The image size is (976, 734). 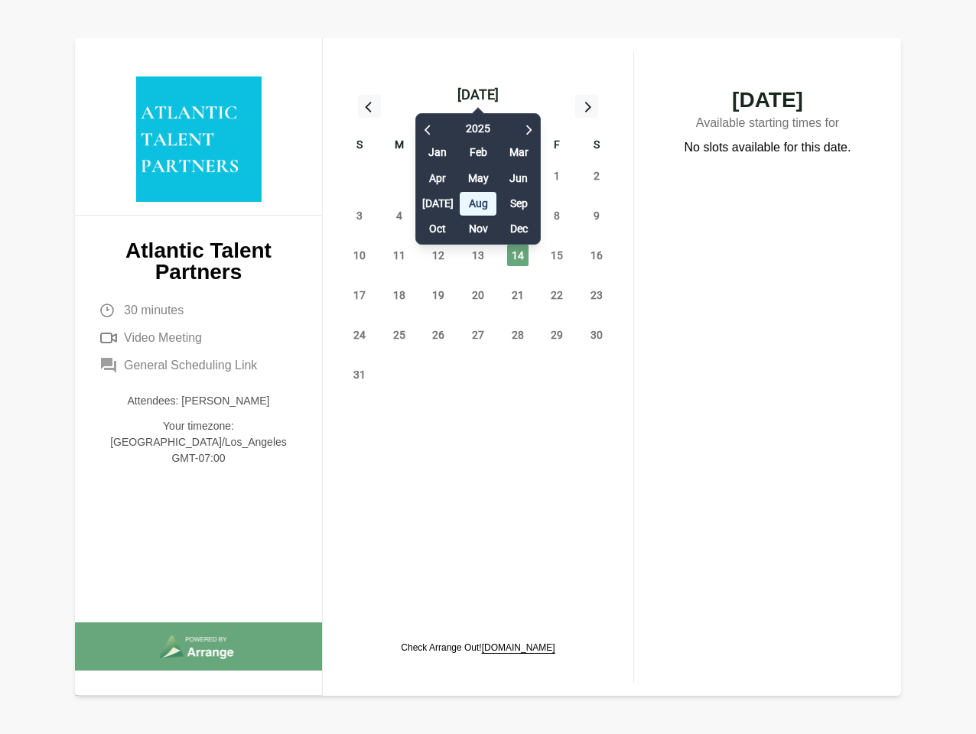 I want to click on span: Friday, August 1, 2025, so click(x=557, y=176).